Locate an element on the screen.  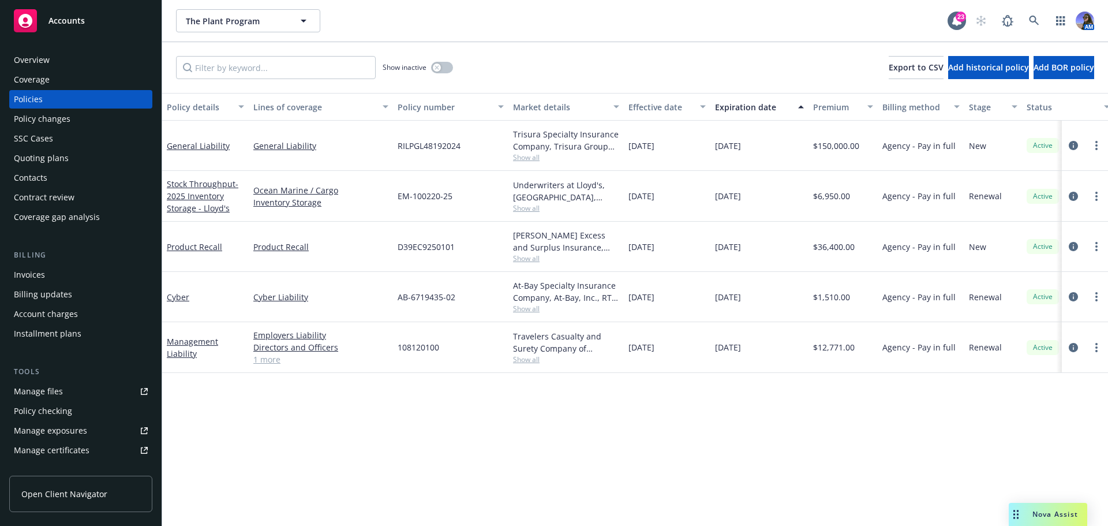
a: 1 more is located at coordinates (321, 359).